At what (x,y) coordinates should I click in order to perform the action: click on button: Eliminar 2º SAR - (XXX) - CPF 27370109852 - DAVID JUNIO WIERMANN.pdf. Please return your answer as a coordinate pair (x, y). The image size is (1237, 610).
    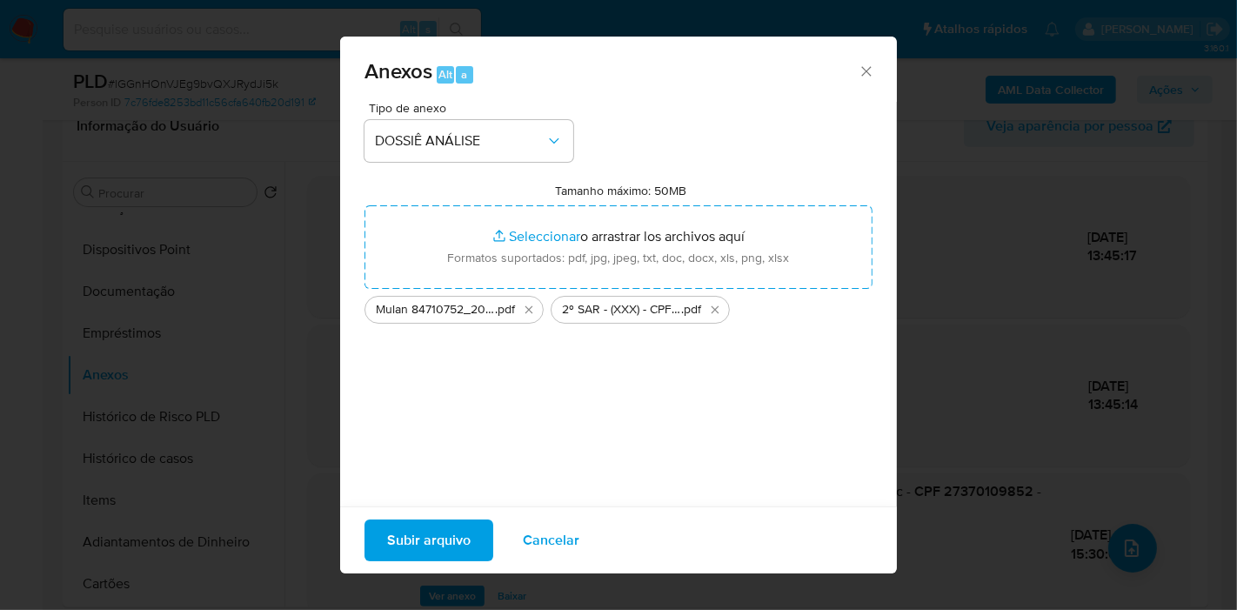
    Looking at the image, I should click on (715, 310).